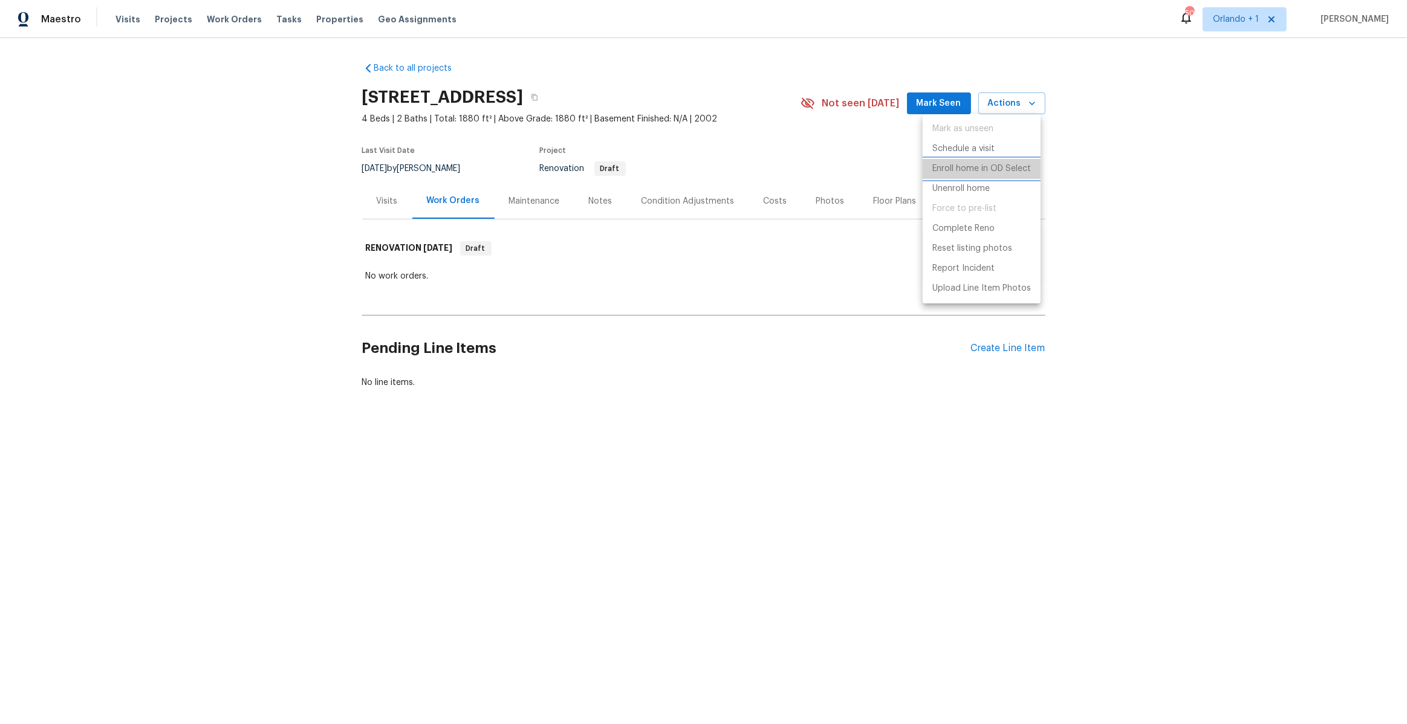  I want to click on p: Schedule a visit, so click(963, 149).